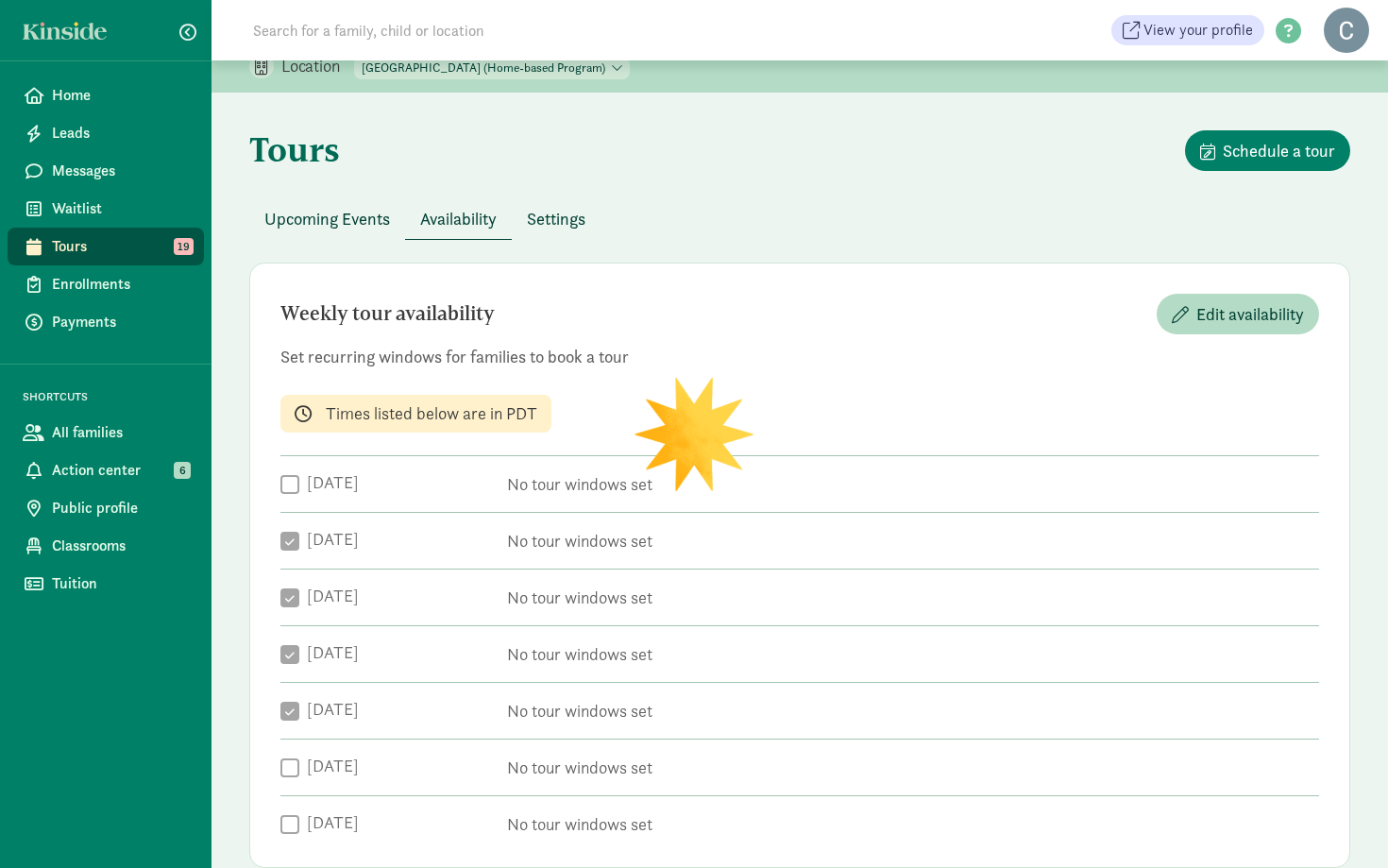 The height and width of the screenshot is (868, 1388). What do you see at coordinates (105, 95) in the screenshot?
I see `a: Home` at bounding box center [105, 95].